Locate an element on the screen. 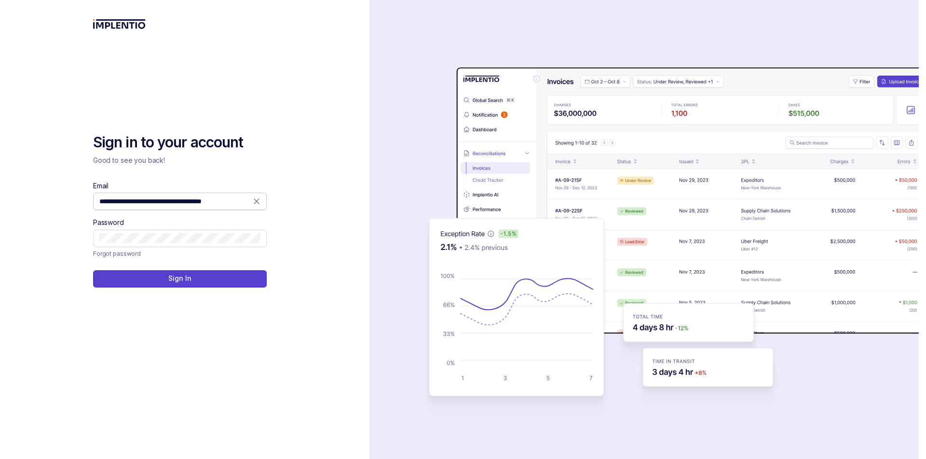 This screenshot has width=926, height=459. p: Forgot password is located at coordinates (117, 254).